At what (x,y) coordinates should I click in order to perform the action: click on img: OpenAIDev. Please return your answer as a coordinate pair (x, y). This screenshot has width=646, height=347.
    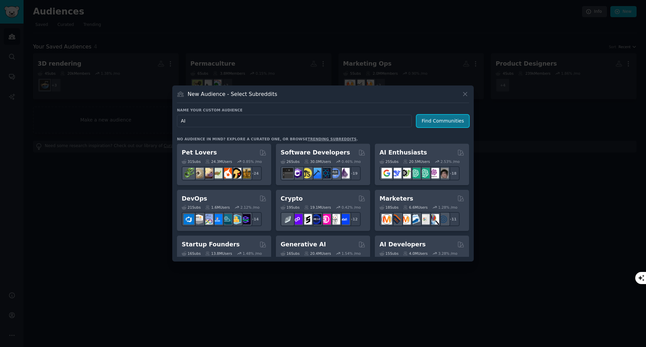
    Looking at the image, I should click on (434, 173).